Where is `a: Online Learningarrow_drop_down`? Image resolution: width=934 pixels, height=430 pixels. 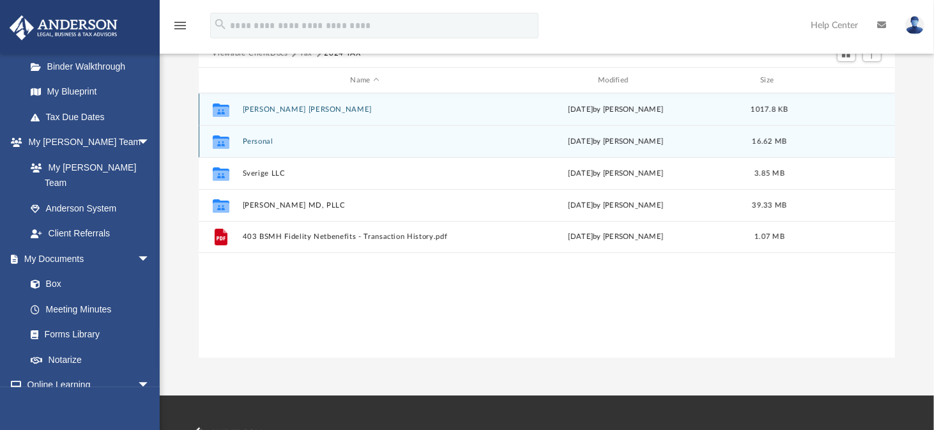 a: Online Learningarrow_drop_down is located at coordinates (86, 385).